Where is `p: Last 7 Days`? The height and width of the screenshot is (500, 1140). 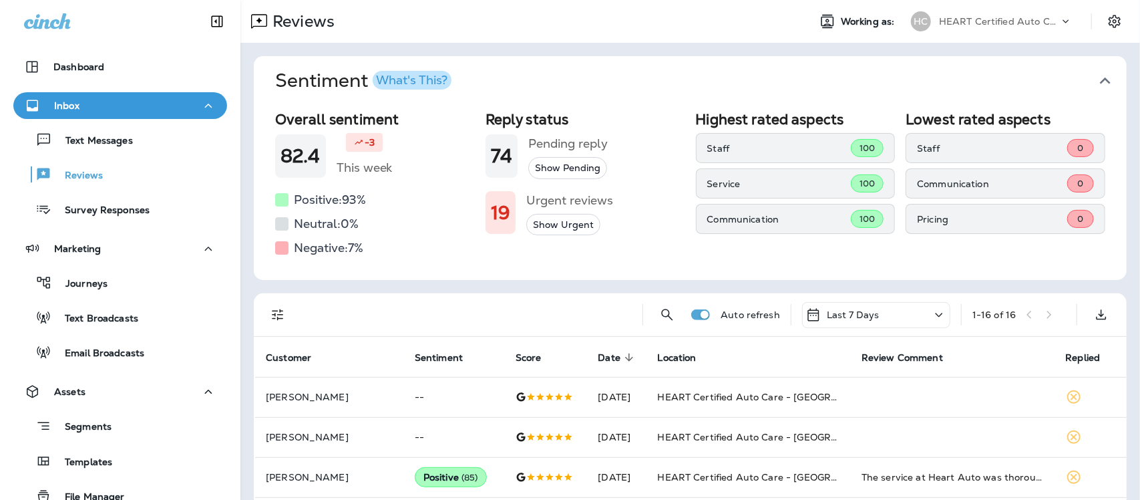 p: Last 7 Days is located at coordinates (853, 315).